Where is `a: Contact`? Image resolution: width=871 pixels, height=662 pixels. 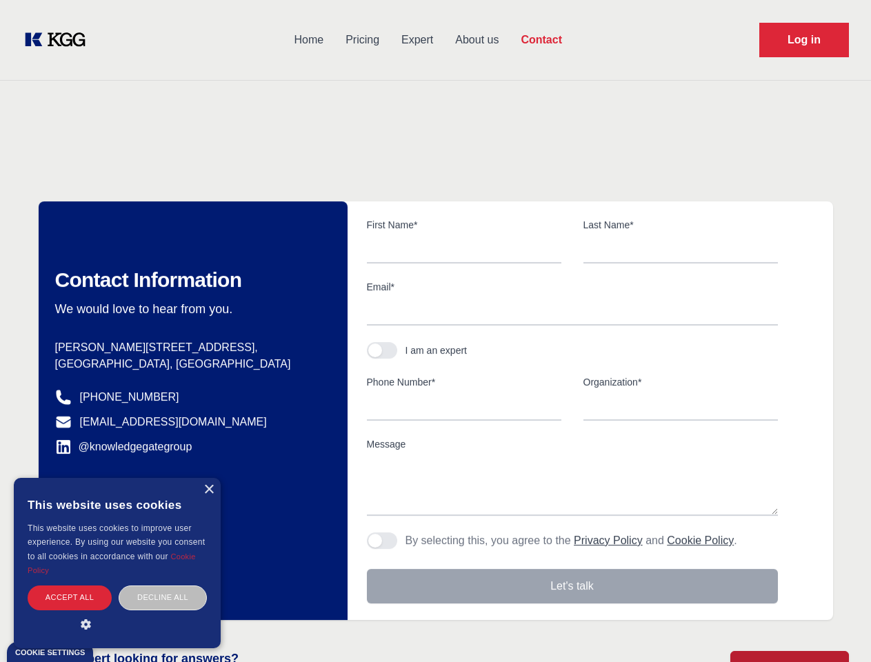
a: Contact is located at coordinates (542, 40).